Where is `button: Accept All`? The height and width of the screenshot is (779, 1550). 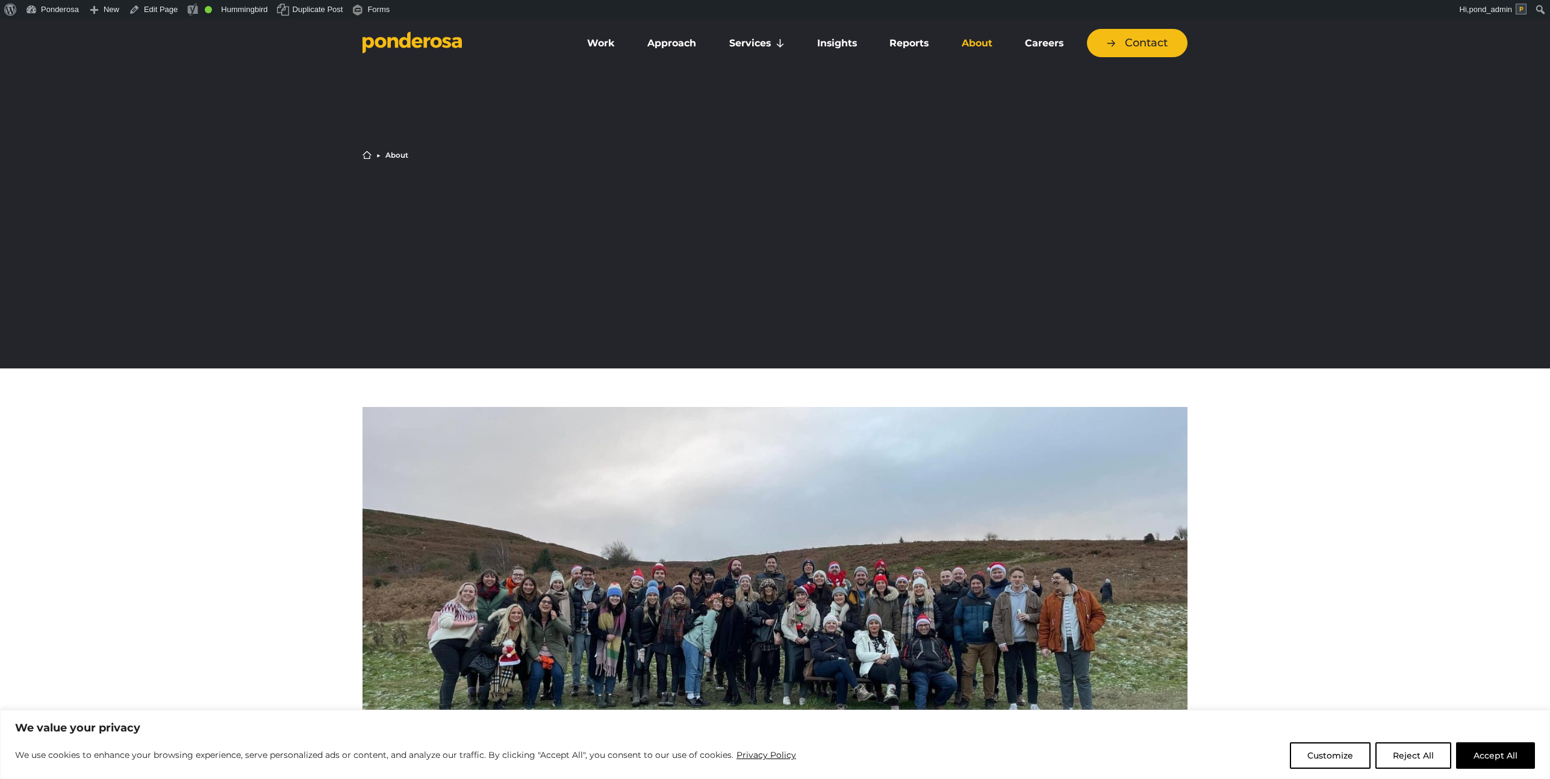
button: Accept All is located at coordinates (1495, 756).